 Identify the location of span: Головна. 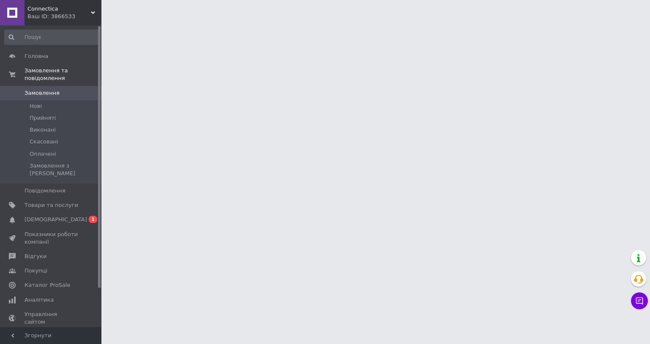
(36, 56).